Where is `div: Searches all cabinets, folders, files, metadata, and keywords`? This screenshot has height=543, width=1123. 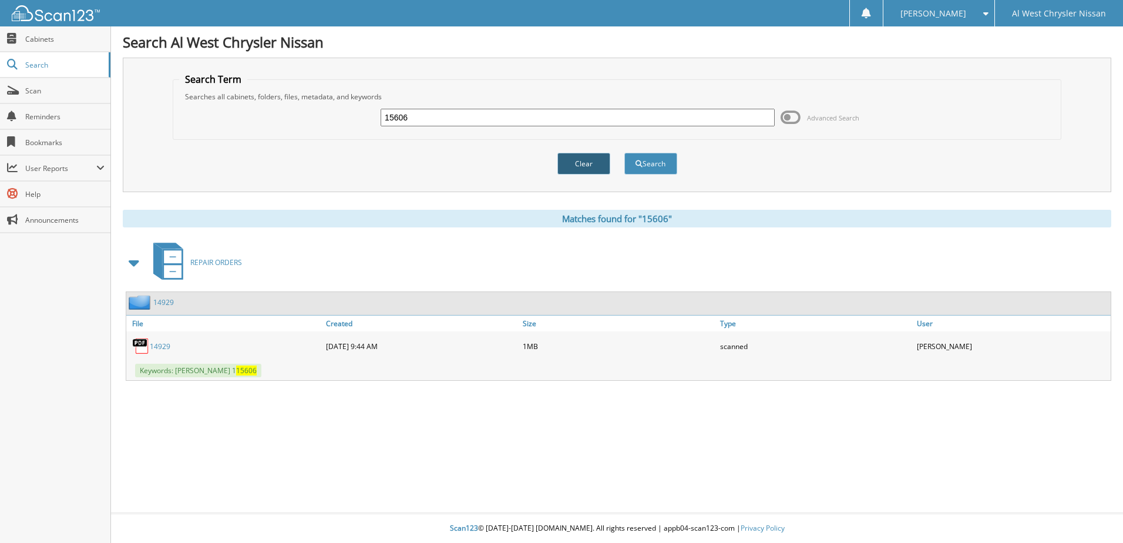
div: Searches all cabinets, folders, files, metadata, and keywords is located at coordinates (617, 96).